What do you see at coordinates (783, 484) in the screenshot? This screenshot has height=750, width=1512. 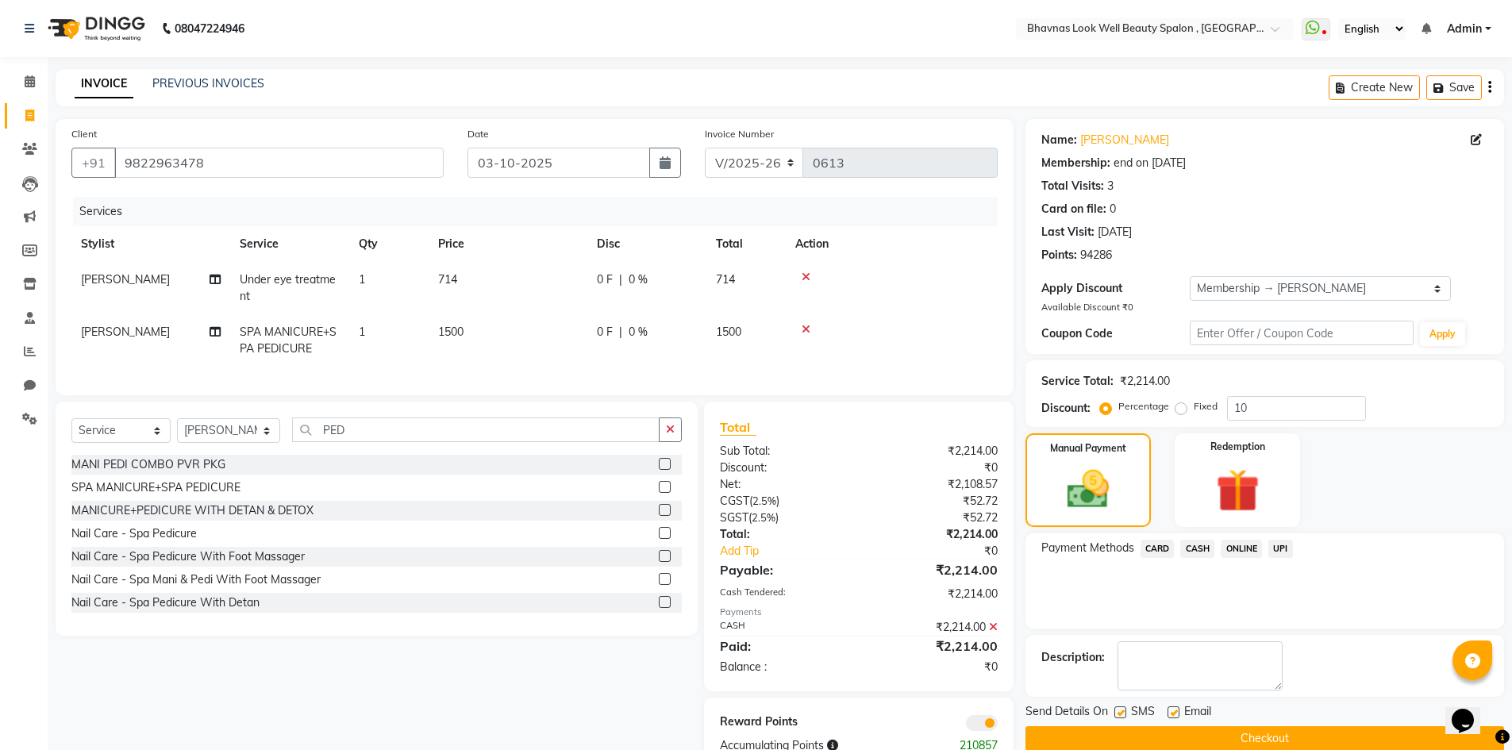 I see `div: Net:` at bounding box center [783, 484].